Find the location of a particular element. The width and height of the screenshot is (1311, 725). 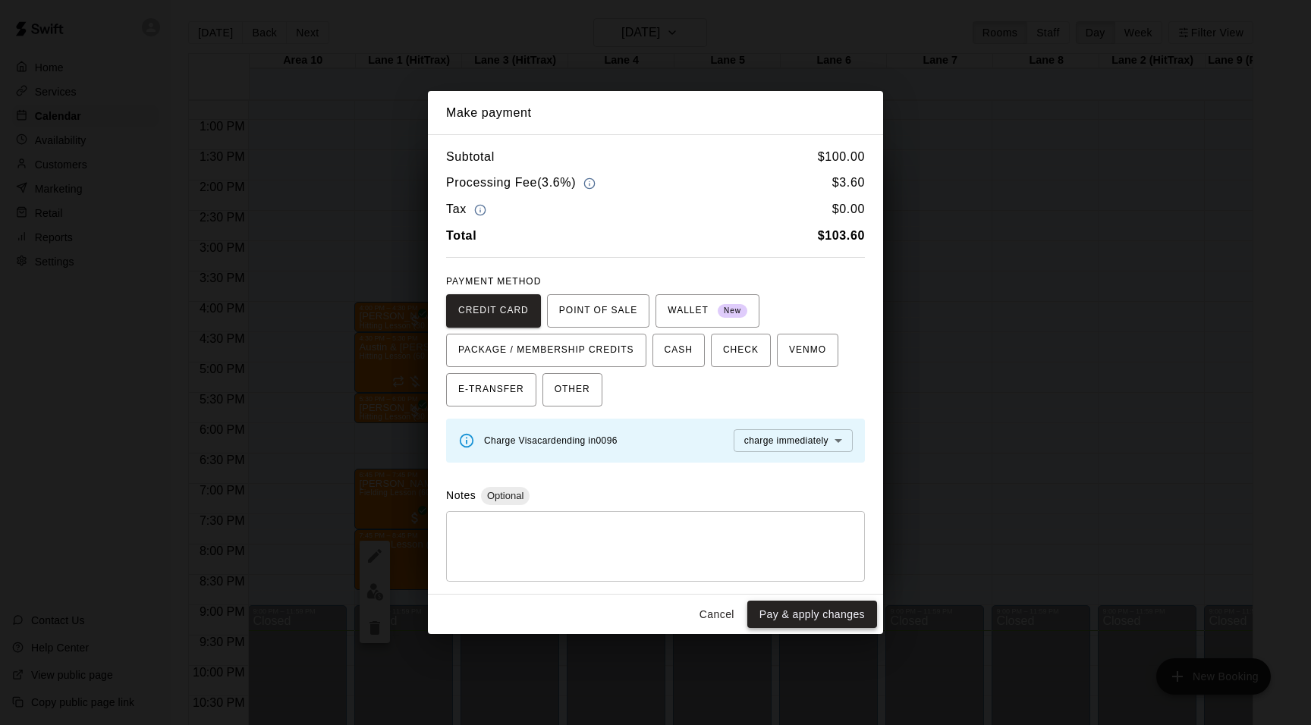

h6: $ 3.60 is located at coordinates (848, 183).